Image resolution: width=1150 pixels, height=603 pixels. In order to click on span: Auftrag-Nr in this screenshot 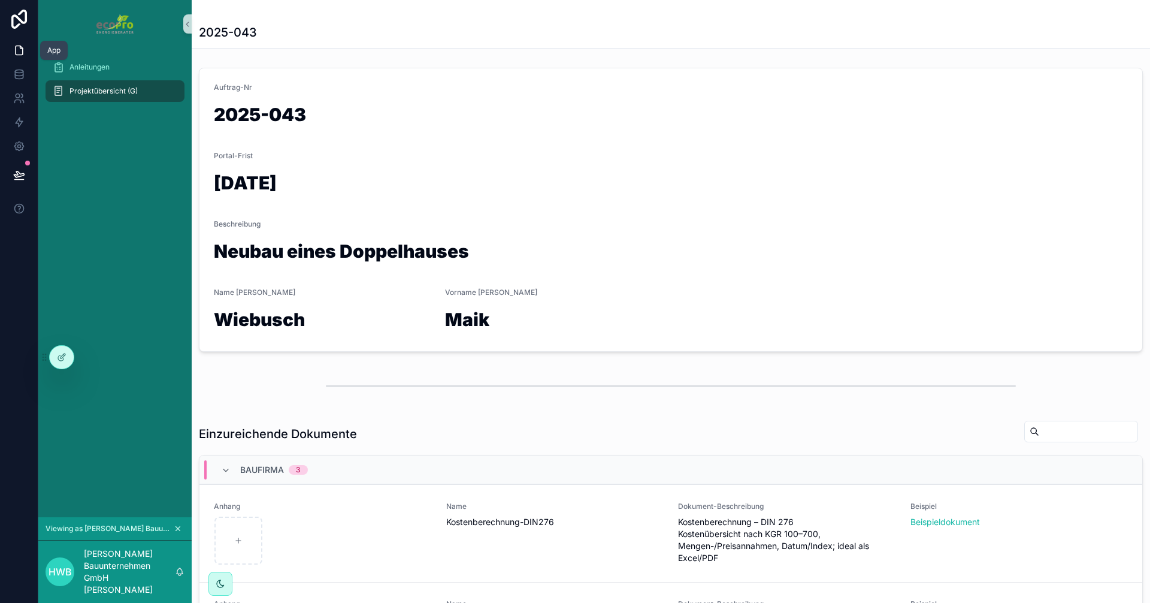, I will do `click(233, 87)`.